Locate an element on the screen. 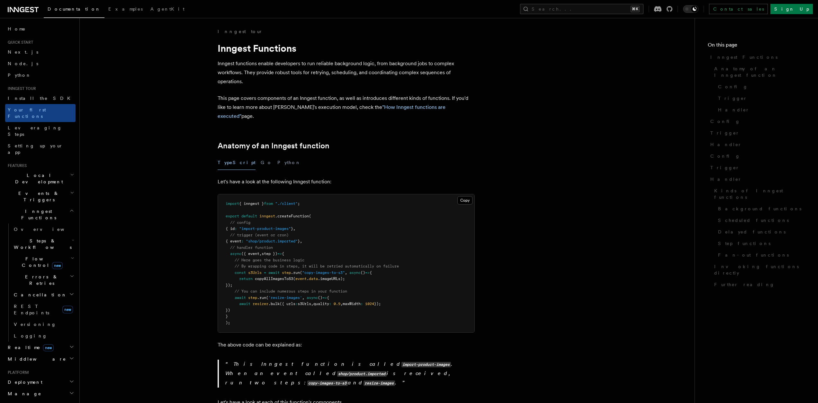 This screenshot has height=403, width=818. a: Inngest tour is located at coordinates (240, 31).